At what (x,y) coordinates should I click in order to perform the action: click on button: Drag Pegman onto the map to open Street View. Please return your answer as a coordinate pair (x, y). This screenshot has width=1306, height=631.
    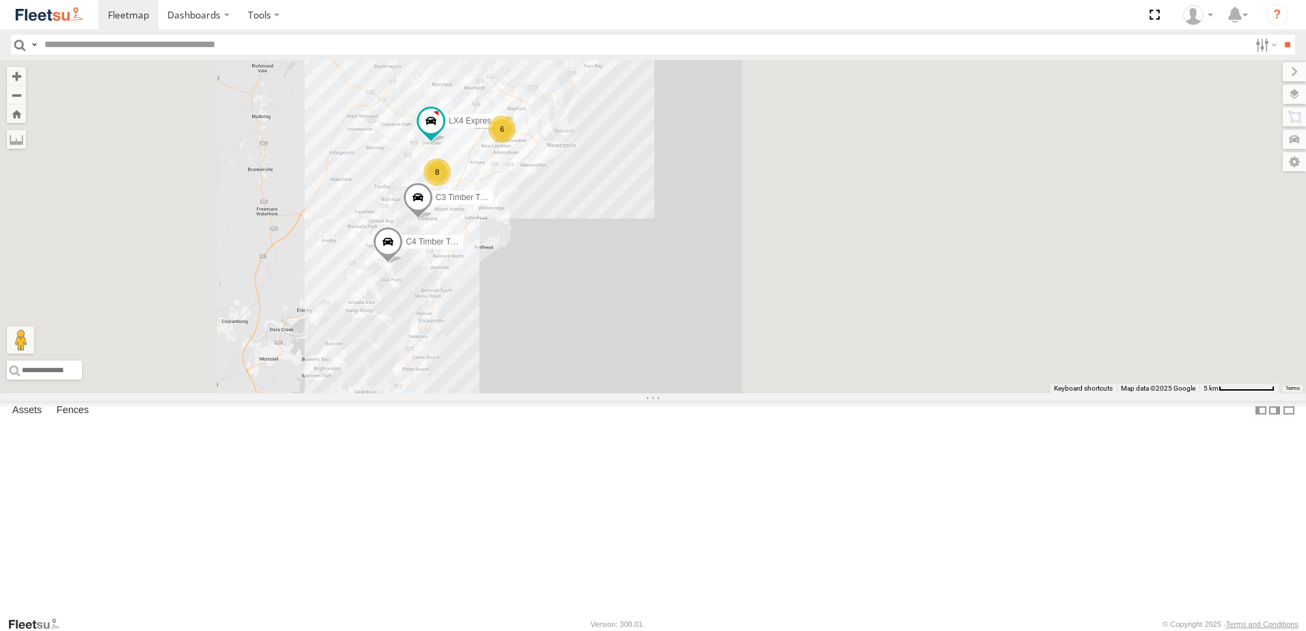
    Looking at the image, I should click on (20, 340).